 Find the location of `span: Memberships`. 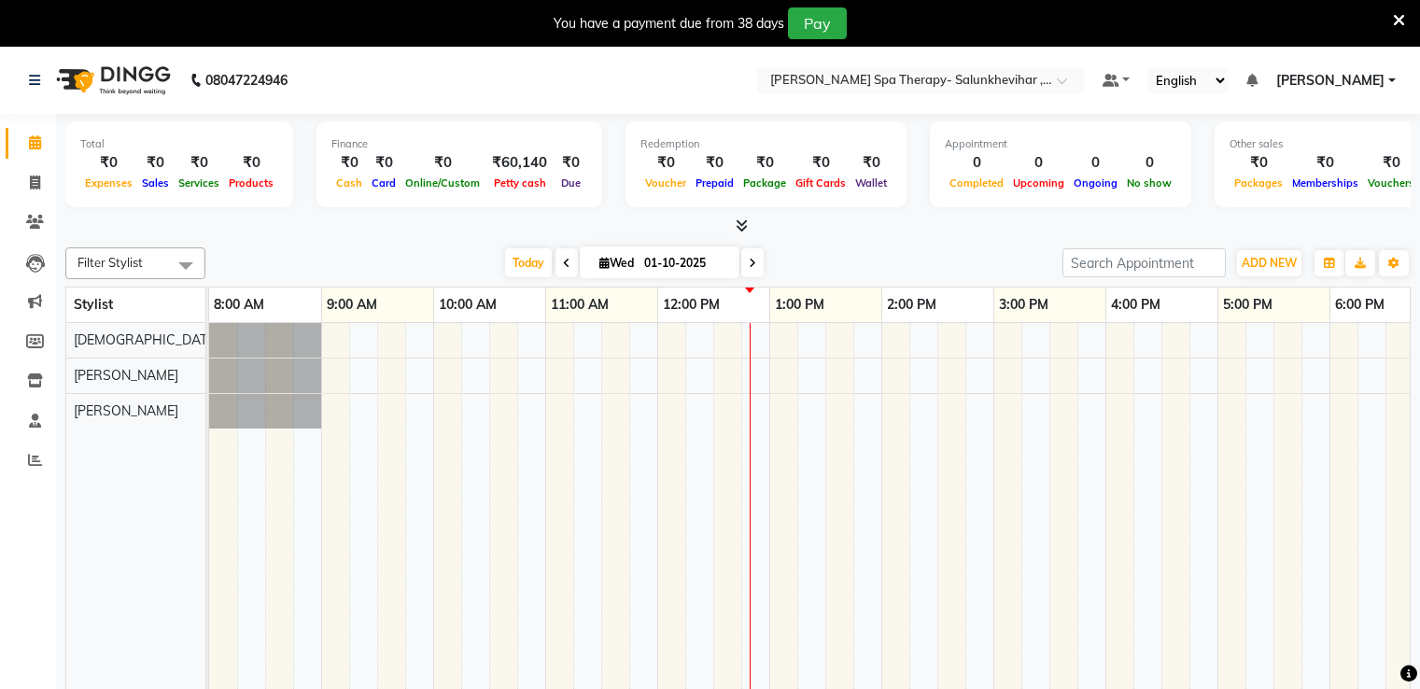

span: Memberships is located at coordinates (1325, 183).